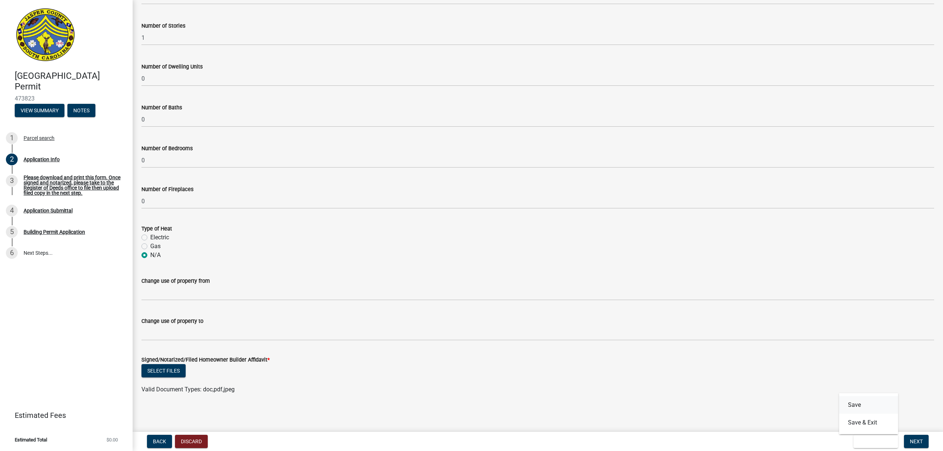 Image resolution: width=943 pixels, height=451 pixels. I want to click on button: Next, so click(916, 442).